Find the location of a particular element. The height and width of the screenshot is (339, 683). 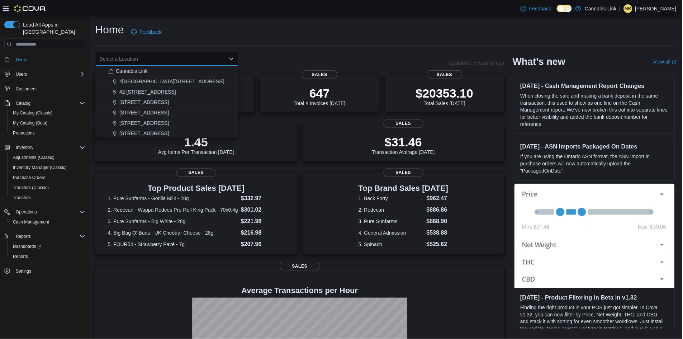

dt: 3. Pure Sunfarms is located at coordinates (391, 221).